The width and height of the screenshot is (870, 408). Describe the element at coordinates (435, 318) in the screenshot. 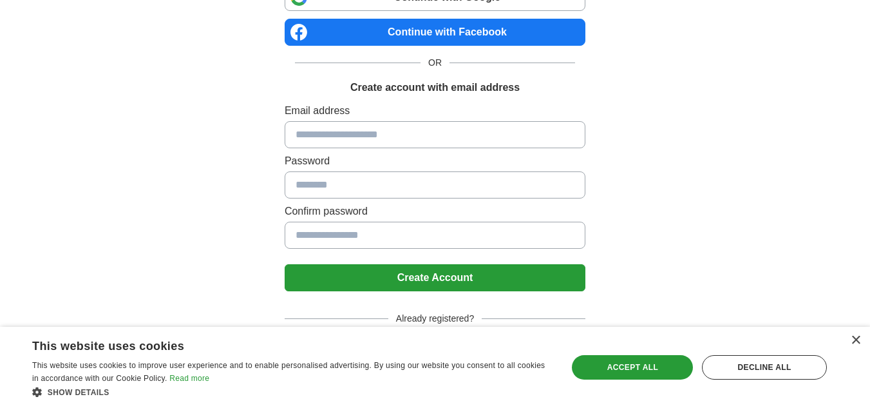

I see `span: Already registered?` at that location.